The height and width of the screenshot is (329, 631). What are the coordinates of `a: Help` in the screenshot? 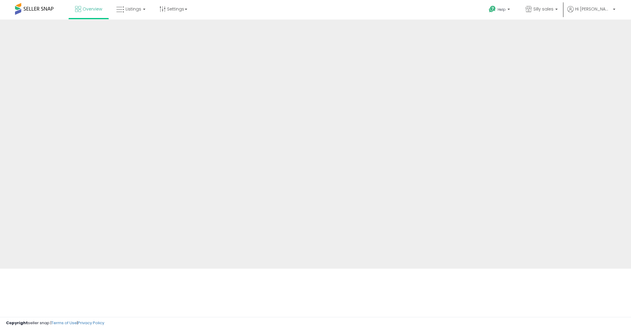 It's located at (500, 10).